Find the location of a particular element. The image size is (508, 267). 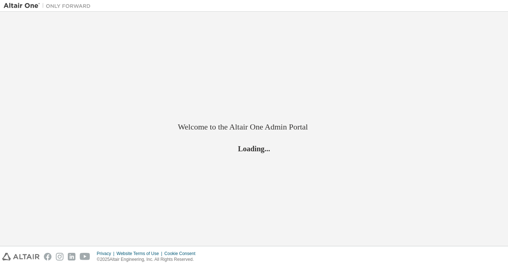

p: © 2025 Altair Engineering, Inc. All Rights Reserved. is located at coordinates (148, 259).